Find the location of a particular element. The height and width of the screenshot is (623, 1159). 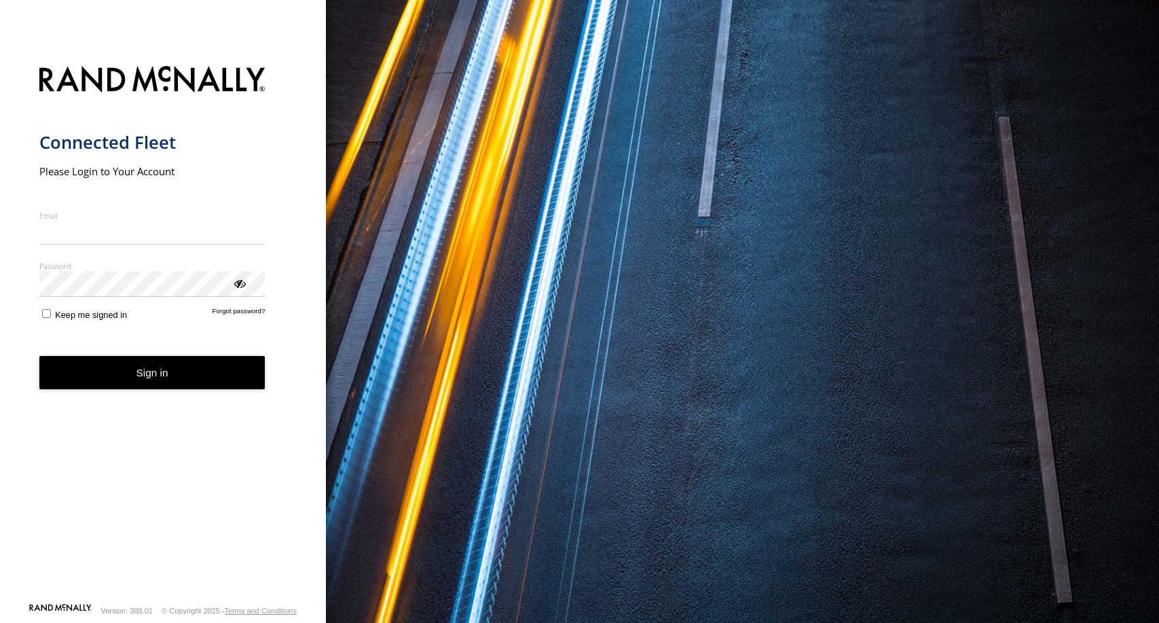

span: Keep me signed in is located at coordinates (91, 314).